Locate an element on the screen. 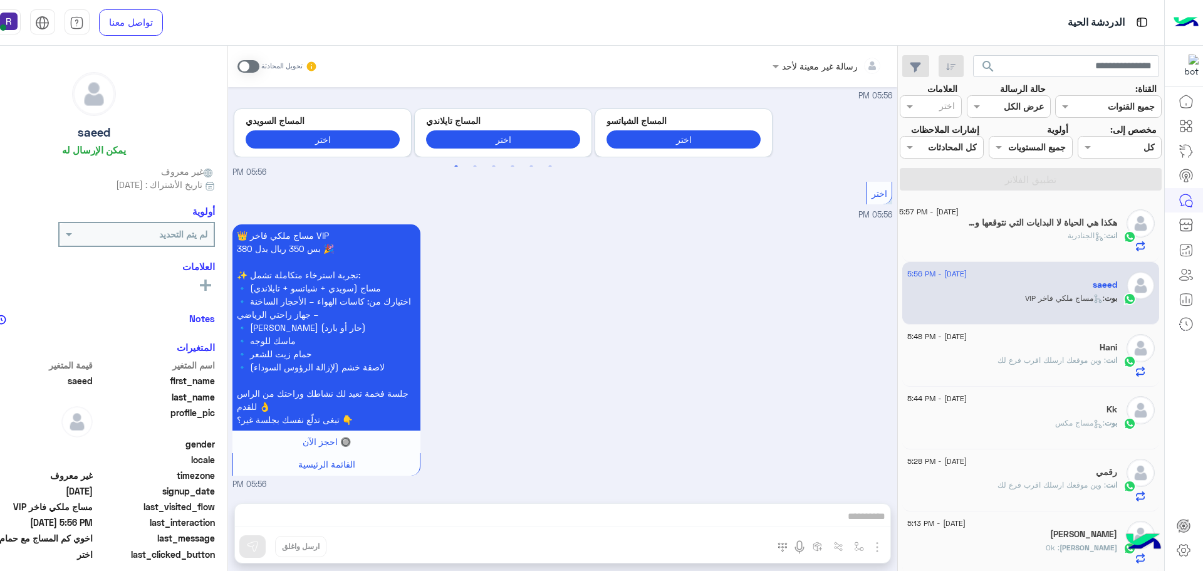  span: : مساج مكس is located at coordinates (1080, 422).